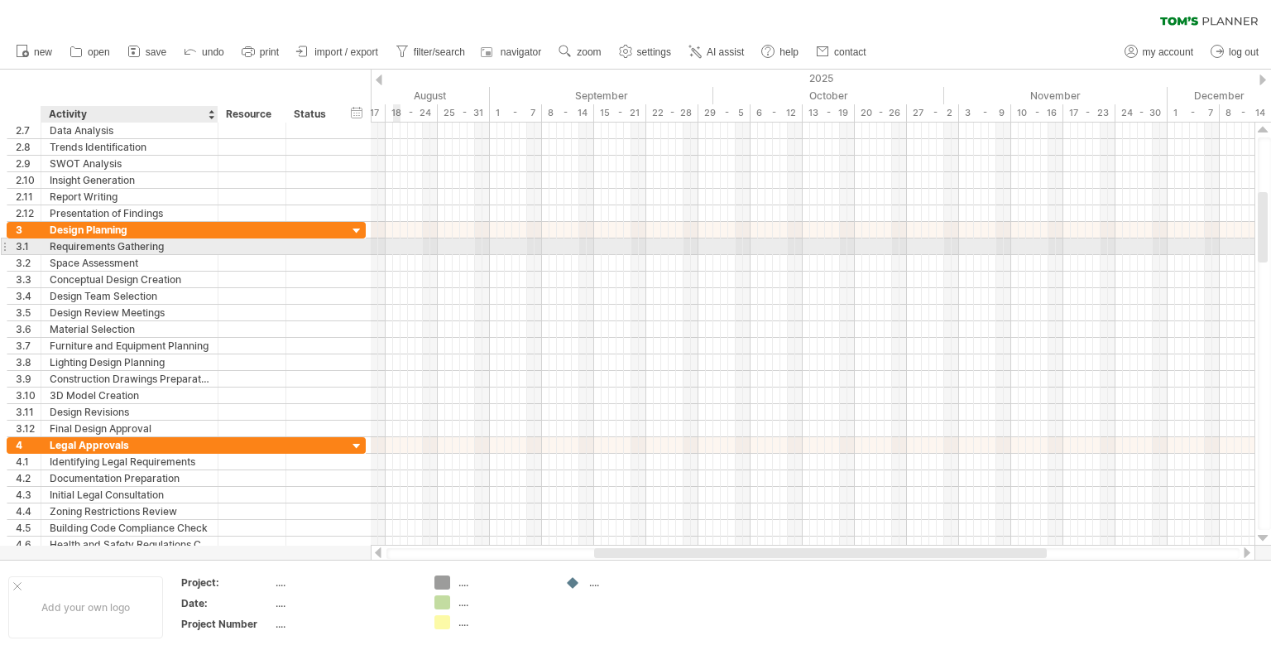 The image size is (1271, 655). I want to click on div: 18 - 24, so click(411, 113).